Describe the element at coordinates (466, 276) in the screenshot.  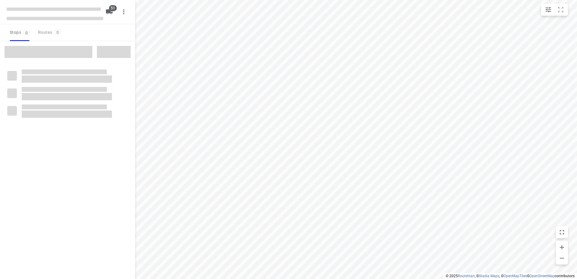
I see `a: Routetitan` at that location.